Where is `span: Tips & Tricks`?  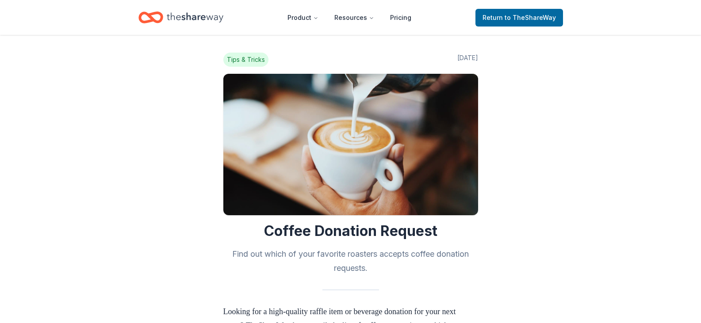 span: Tips & Tricks is located at coordinates (246, 60).